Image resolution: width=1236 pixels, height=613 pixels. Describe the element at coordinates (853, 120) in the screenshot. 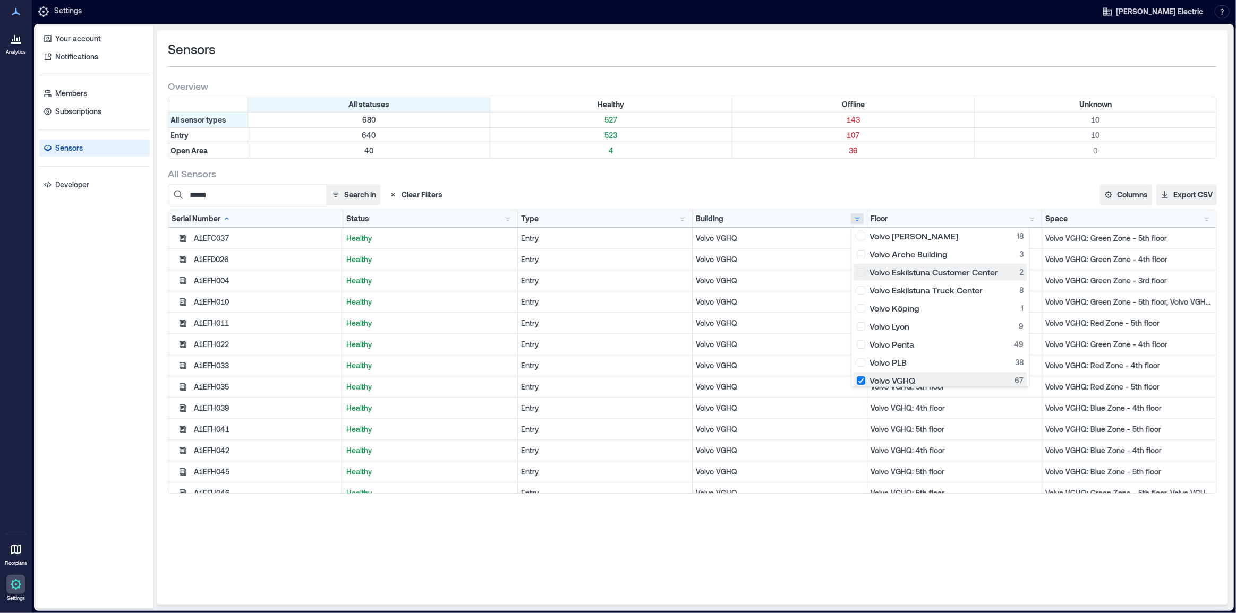

I see `p: 143` at that location.